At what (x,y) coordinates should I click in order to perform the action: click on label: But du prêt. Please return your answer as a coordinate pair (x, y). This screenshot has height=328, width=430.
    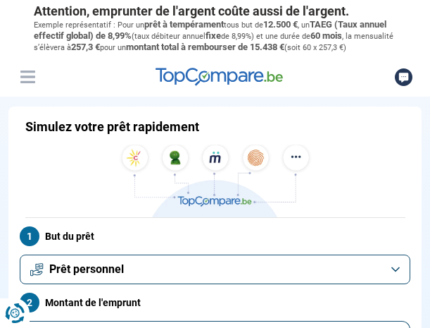
    Looking at the image, I should click on (215, 236).